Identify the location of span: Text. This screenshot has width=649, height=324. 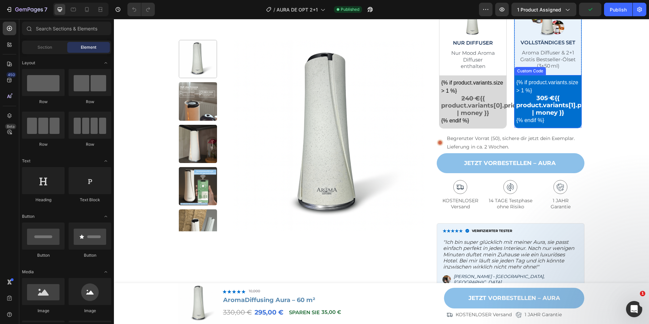
(26, 161).